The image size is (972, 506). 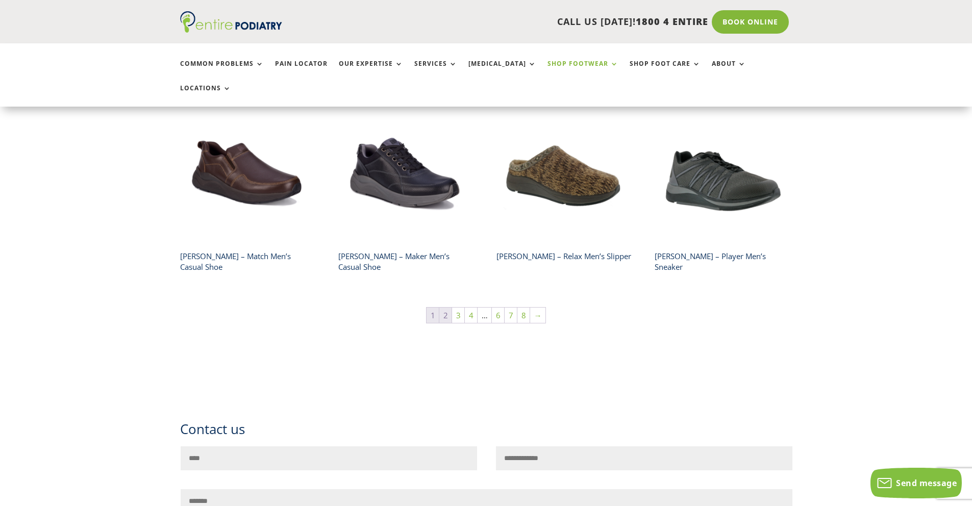 What do you see at coordinates (231, 22) in the screenshot?
I see `img: logo (1)` at bounding box center [231, 22].